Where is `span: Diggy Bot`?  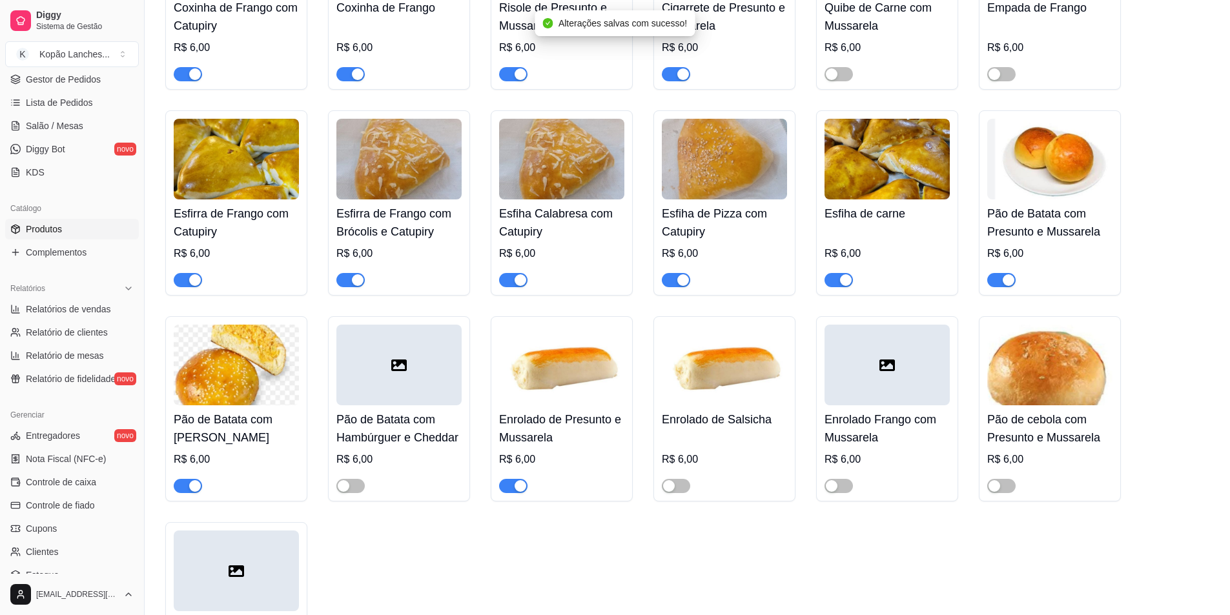 span: Diggy Bot is located at coordinates (45, 149).